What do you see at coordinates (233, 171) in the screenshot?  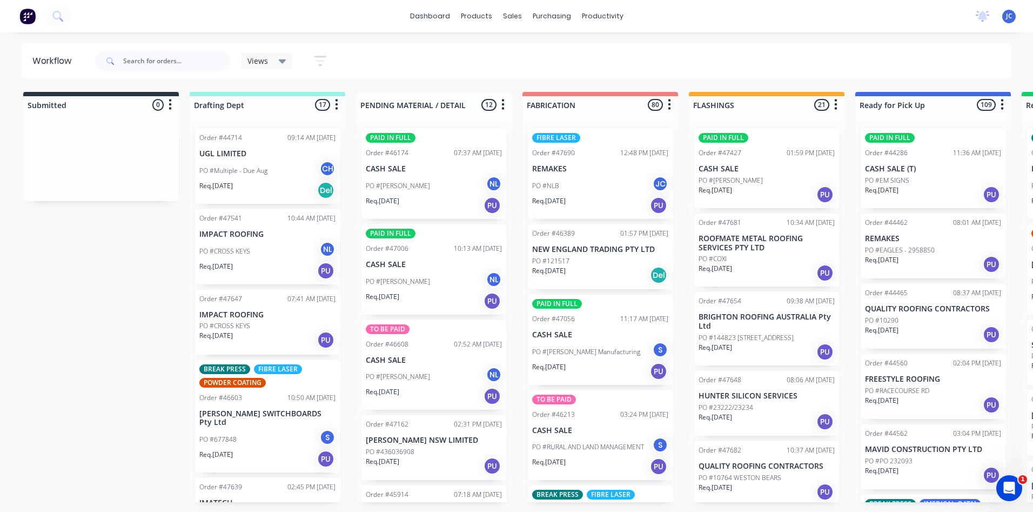 I see `p: PO #Multiple - Due Aug` at bounding box center [233, 171].